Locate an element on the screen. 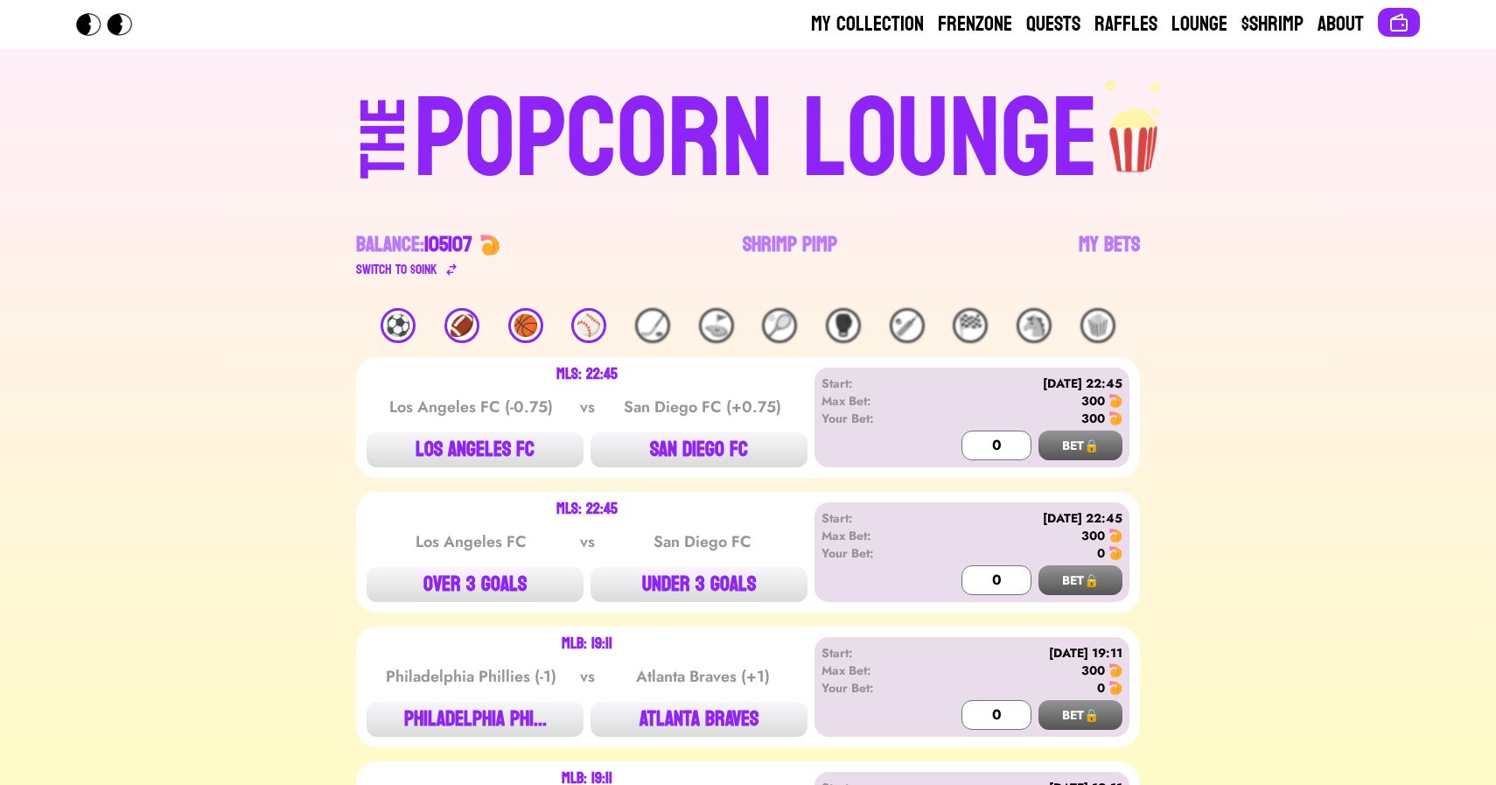  a: Frenzone is located at coordinates (975, 24).